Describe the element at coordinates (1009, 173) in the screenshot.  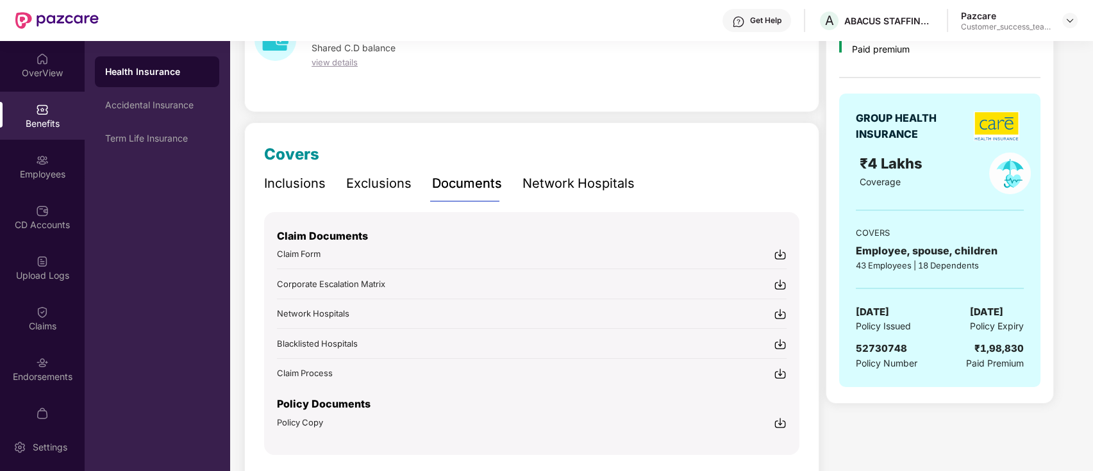
I see `img: policyIcon` at that location.